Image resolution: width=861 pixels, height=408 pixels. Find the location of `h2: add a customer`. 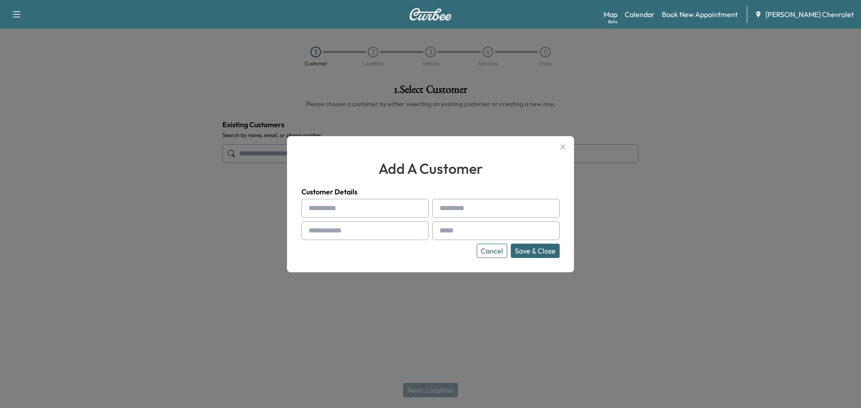

h2: add a customer is located at coordinates (430, 169).